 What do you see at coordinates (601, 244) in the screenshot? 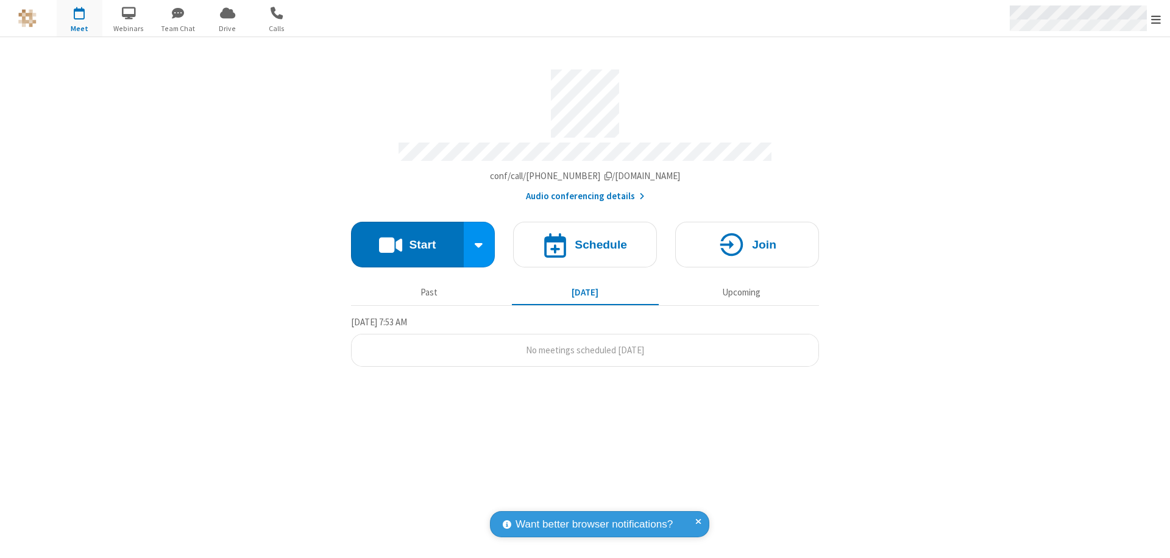
I see `h4: Schedule` at bounding box center [601, 244].